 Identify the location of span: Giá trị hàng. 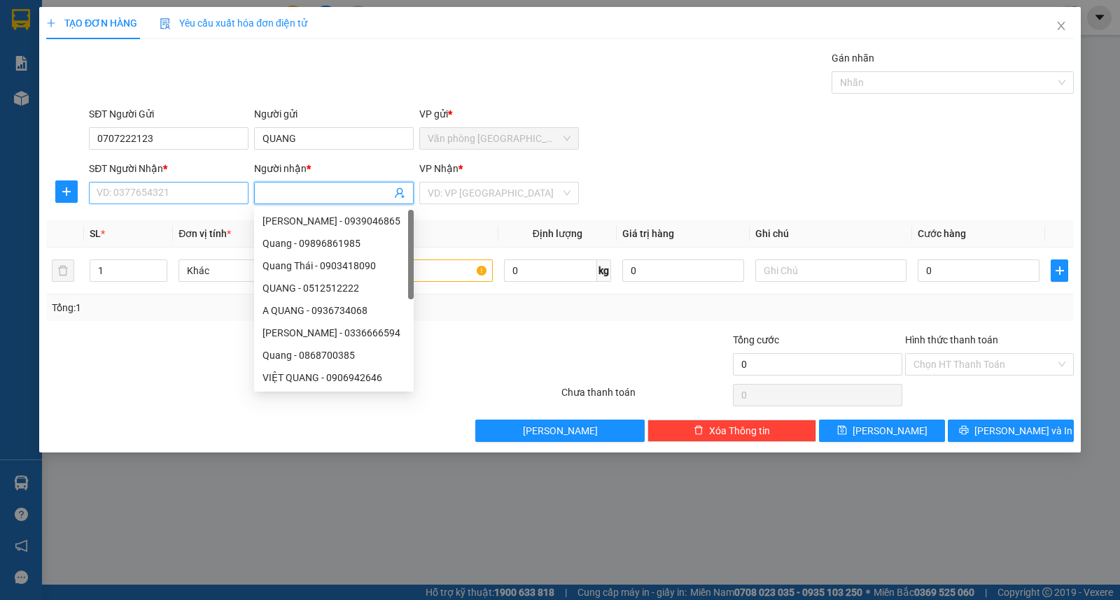
(648, 234).